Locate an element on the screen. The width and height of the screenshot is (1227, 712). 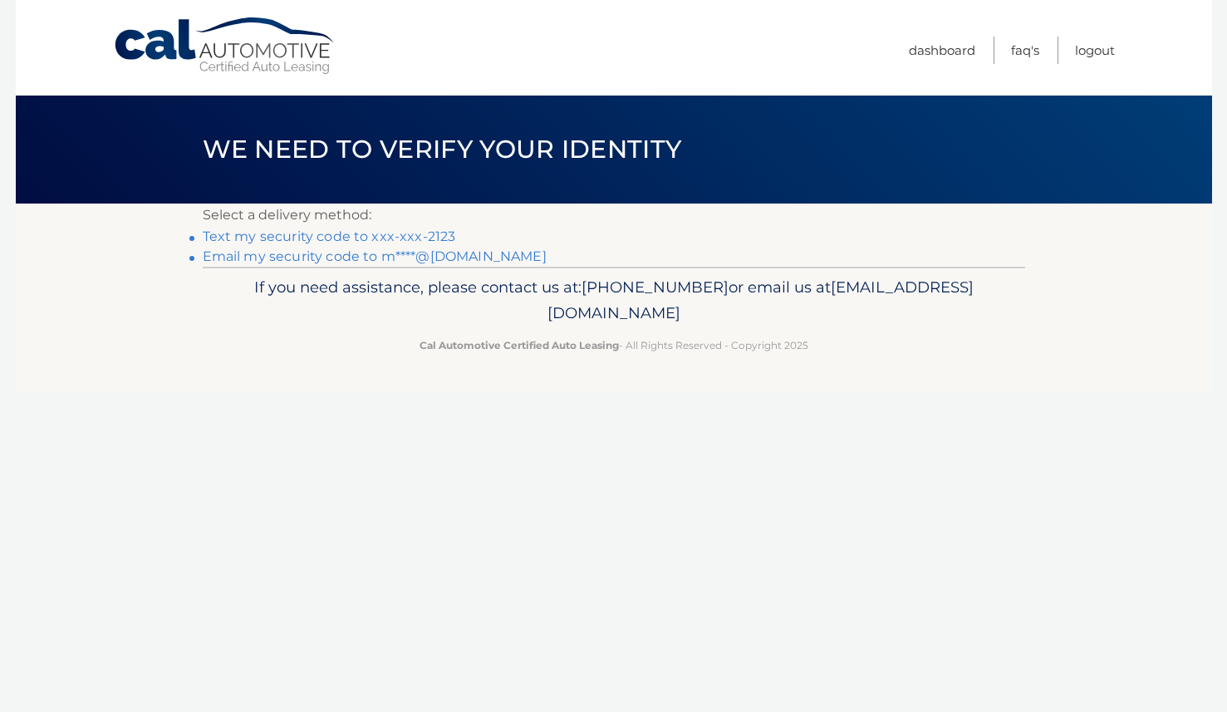
p: If you need assistance, please contact us at: or email us at is located at coordinates (614, 301).